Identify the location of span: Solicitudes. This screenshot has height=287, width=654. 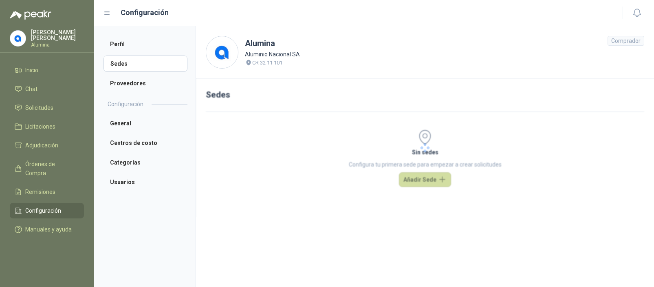
(39, 108).